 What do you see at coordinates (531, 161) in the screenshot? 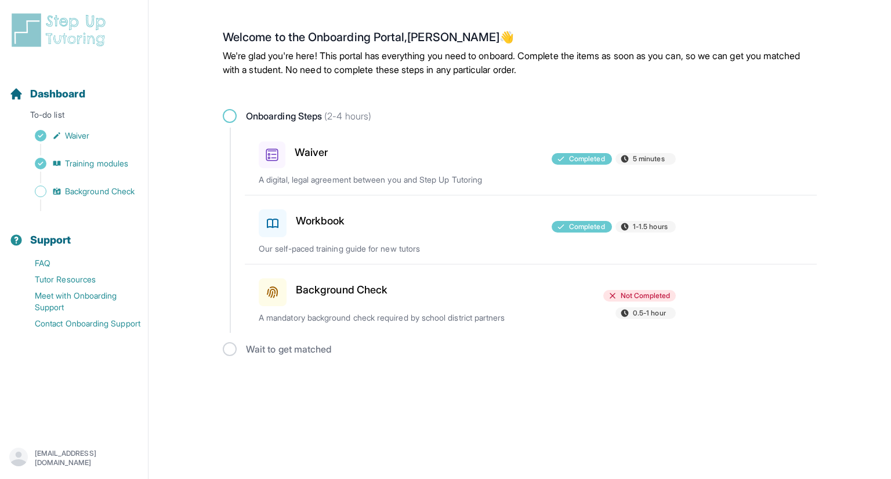
I see `a: WaiverCompleted5 minutesA digital, legal agreement between you and Step Up Tutoring` at bounding box center [531, 161].